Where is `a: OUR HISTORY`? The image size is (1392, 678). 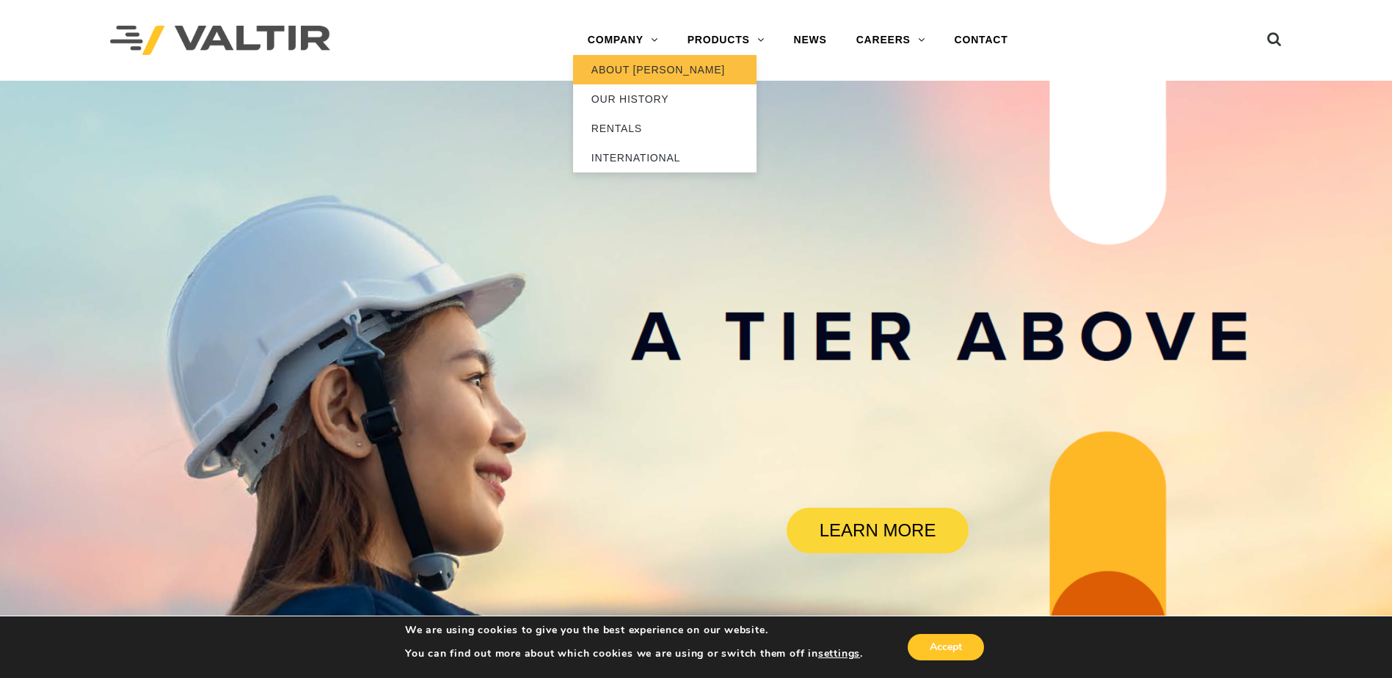
a: OUR HISTORY is located at coordinates (665, 99).